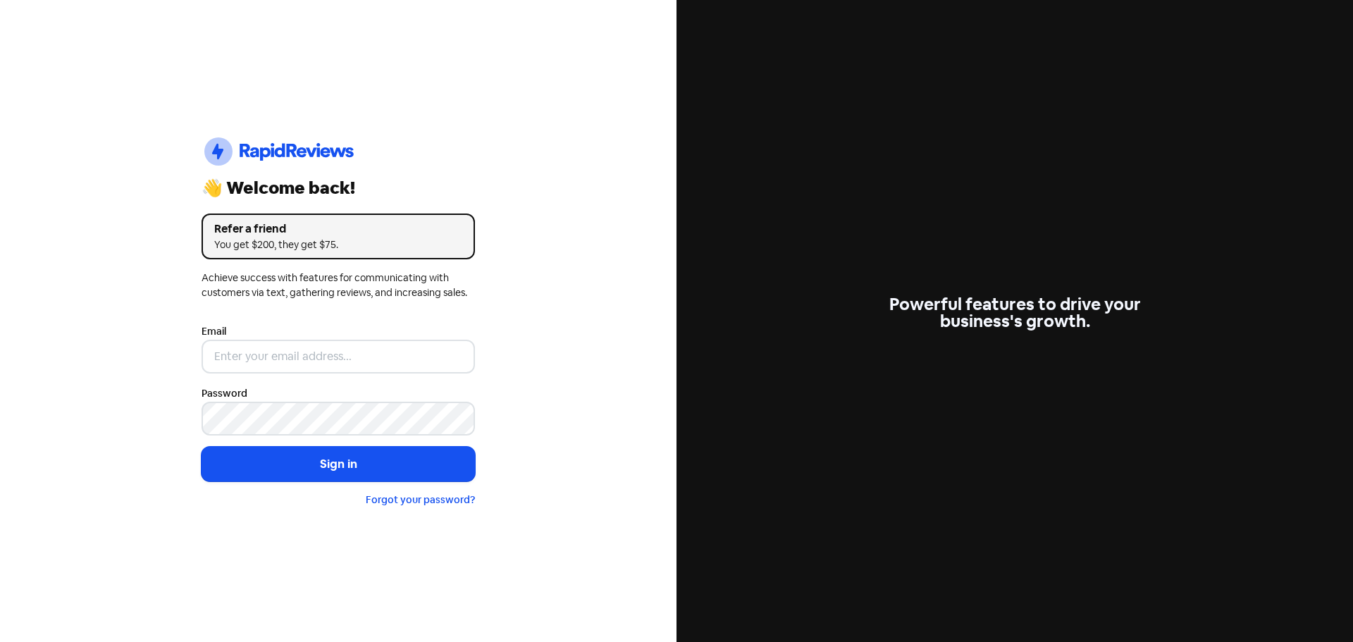 The image size is (1353, 642). What do you see at coordinates (338, 357) in the screenshot?
I see `input: Enter your email address...` at bounding box center [338, 357].